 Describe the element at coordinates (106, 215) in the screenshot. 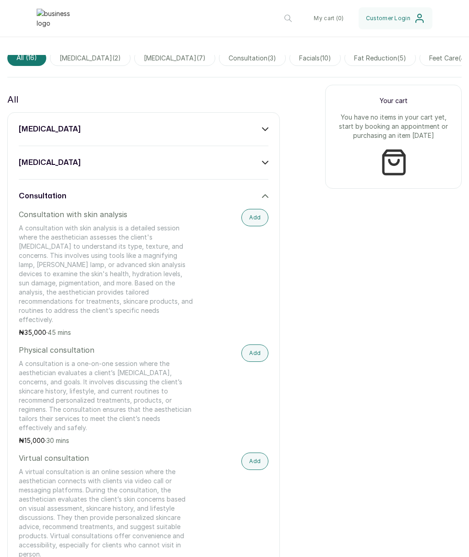

I see `p: Consultation with skin analysis` at that location.